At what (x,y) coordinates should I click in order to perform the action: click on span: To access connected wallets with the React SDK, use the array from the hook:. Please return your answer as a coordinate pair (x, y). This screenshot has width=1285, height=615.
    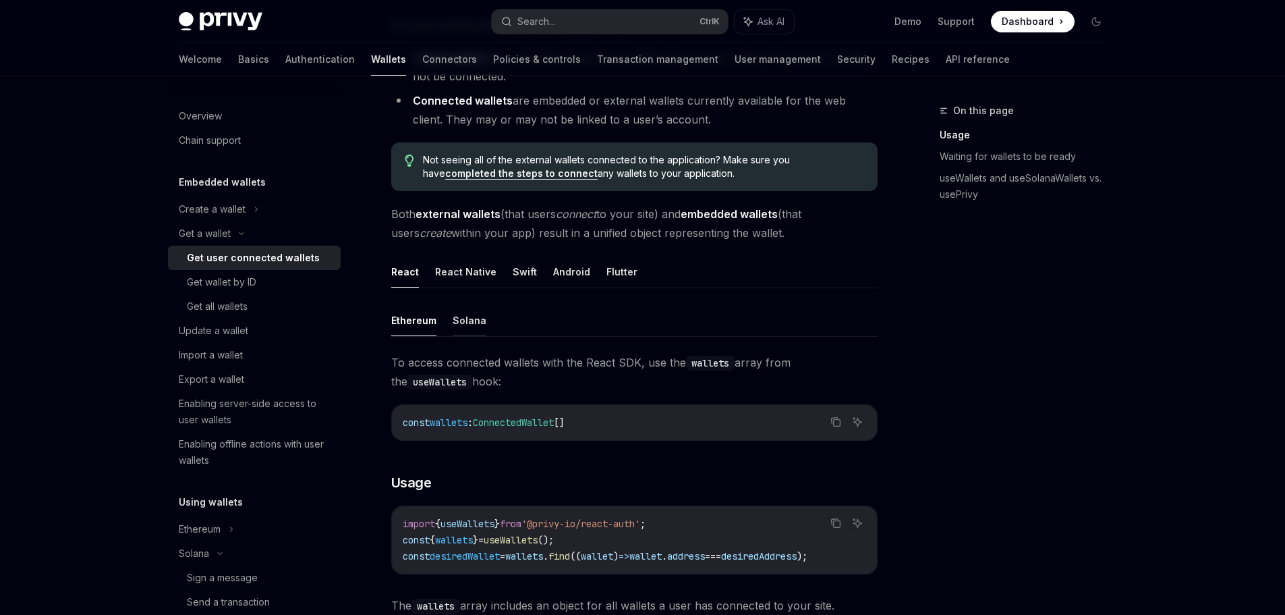
    Looking at the image, I should click on (634, 372).